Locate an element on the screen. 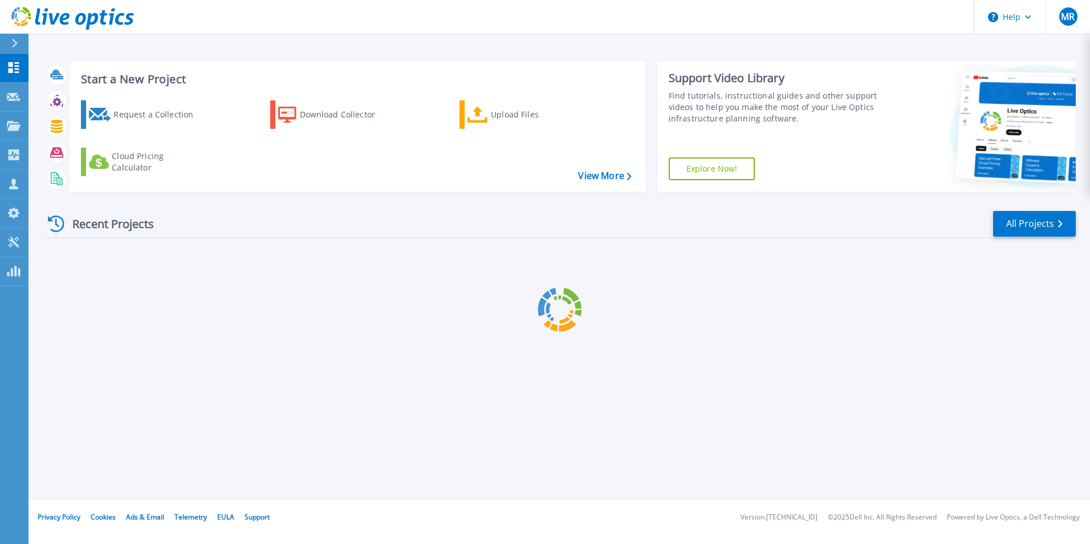 This screenshot has height=544, width=1090. div: Recent Projects is located at coordinates (107, 224).